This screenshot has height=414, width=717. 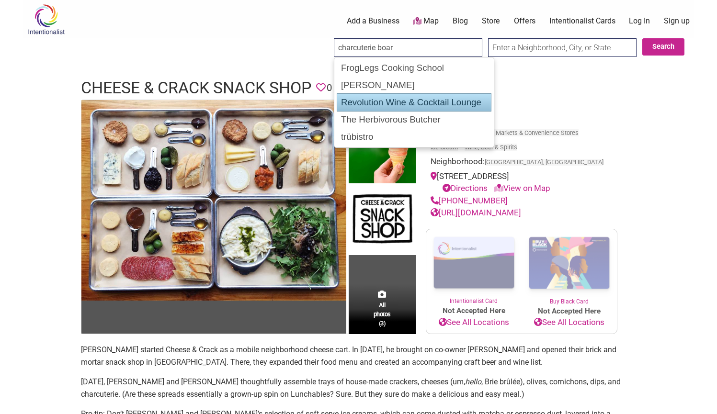 I want to click on div: Revolution Wine & Cocktail Lounge, so click(x=414, y=102).